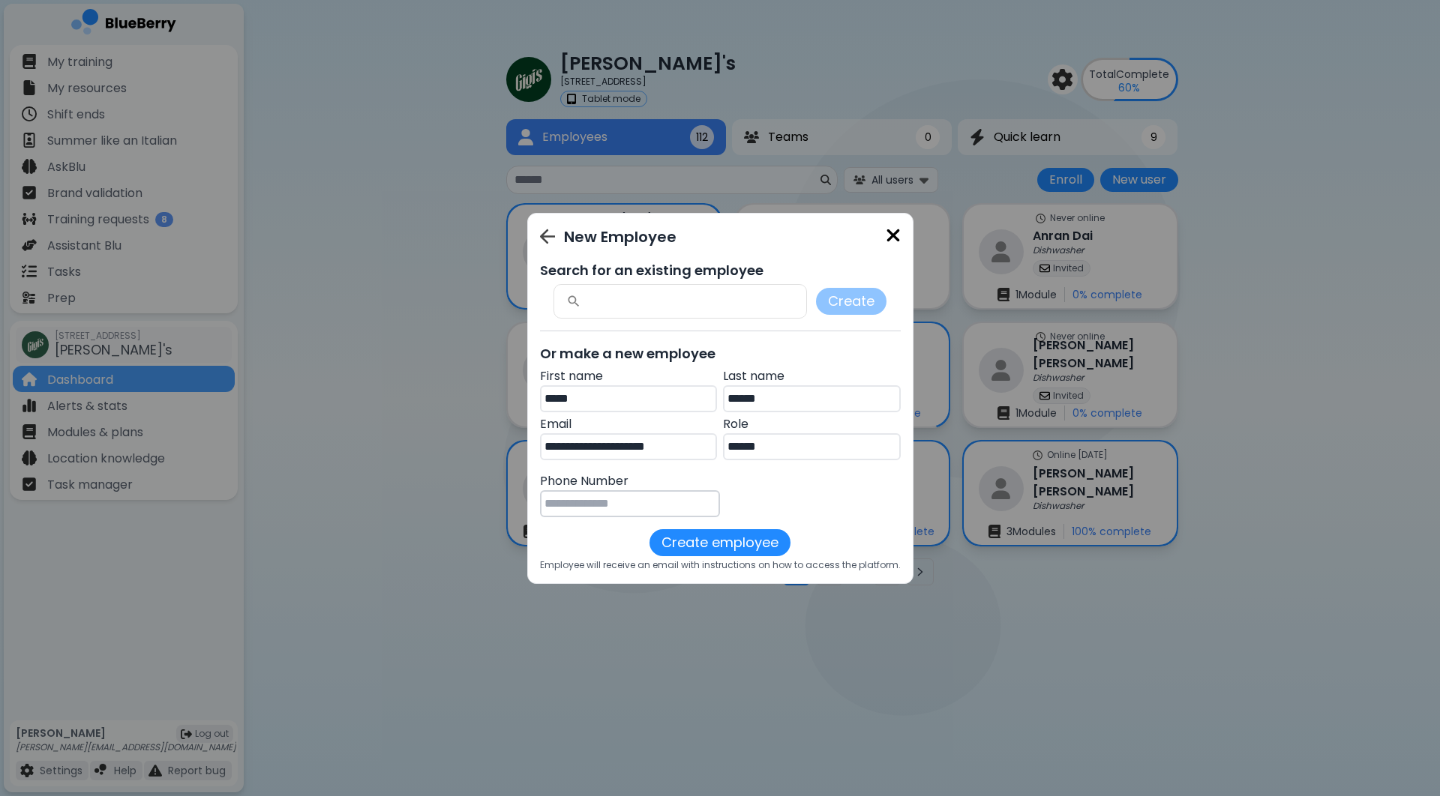 This screenshot has height=796, width=1440. I want to click on p: Or make a new employee, so click(720, 354).